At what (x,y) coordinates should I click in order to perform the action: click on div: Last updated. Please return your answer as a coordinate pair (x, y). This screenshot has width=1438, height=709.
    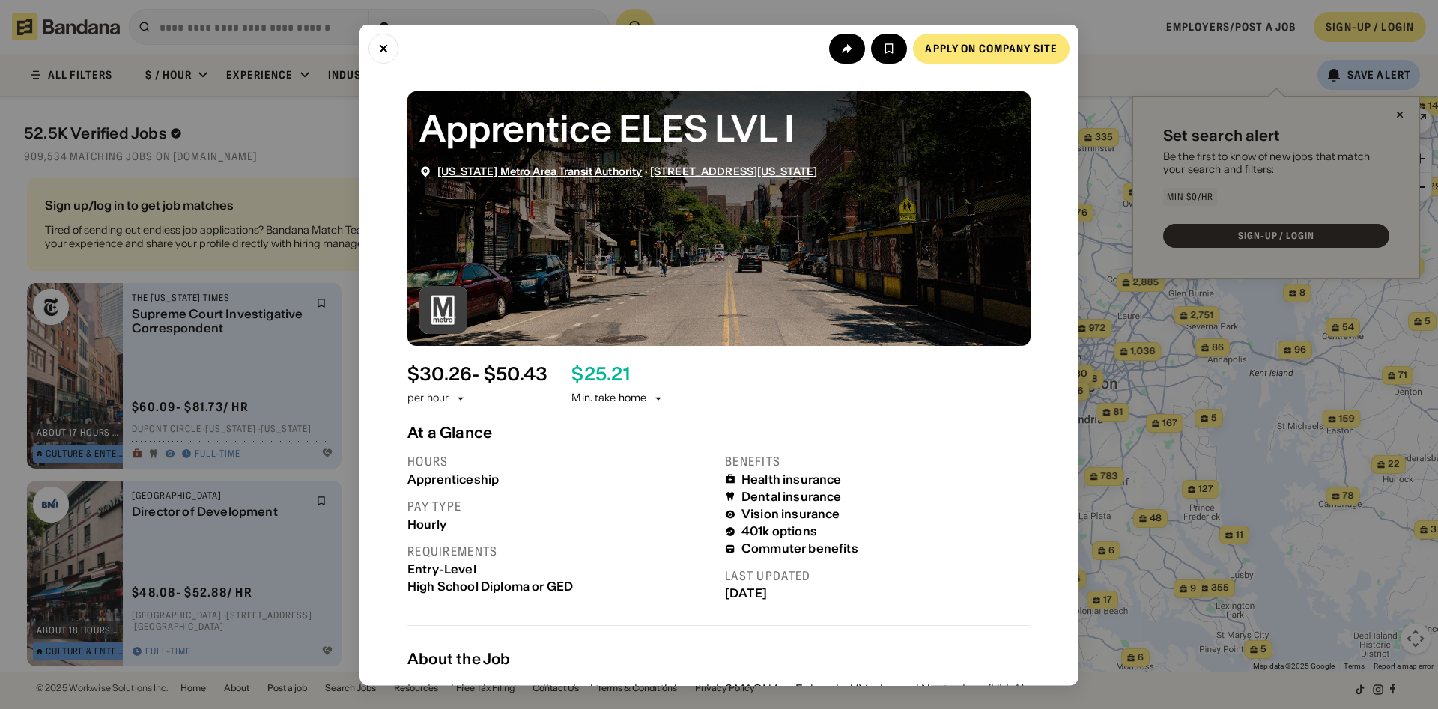
    Looking at the image, I should click on (878, 575).